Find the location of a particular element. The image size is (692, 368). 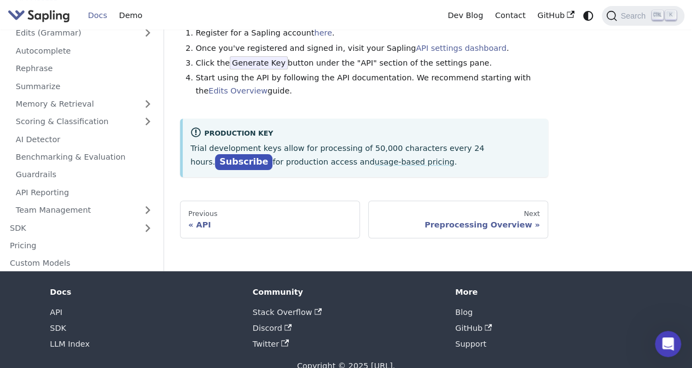

a: Memory & Retrieval is located at coordinates (84, 104).